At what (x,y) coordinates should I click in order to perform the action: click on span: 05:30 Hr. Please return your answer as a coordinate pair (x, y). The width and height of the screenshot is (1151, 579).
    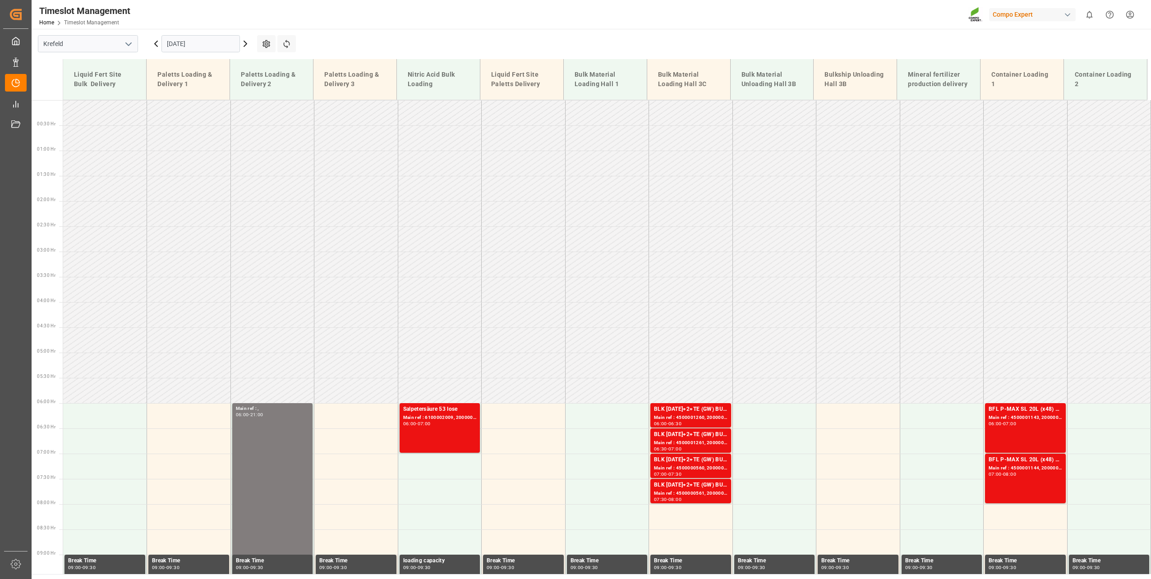
    Looking at the image, I should click on (46, 376).